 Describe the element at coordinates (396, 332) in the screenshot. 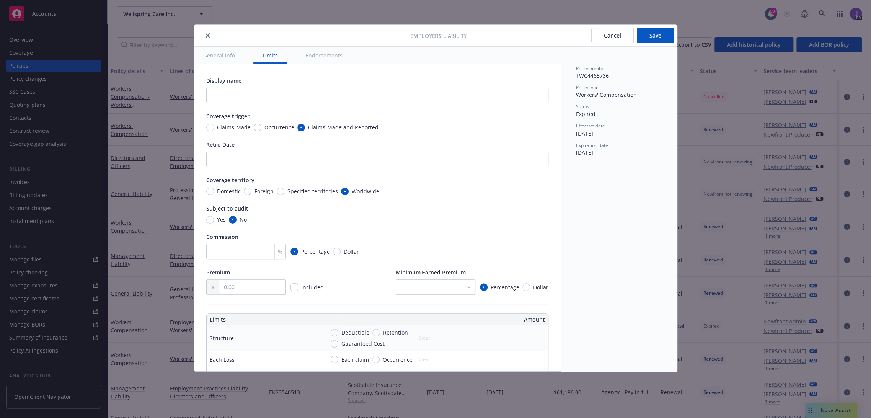

I see `span: Retention` at that location.